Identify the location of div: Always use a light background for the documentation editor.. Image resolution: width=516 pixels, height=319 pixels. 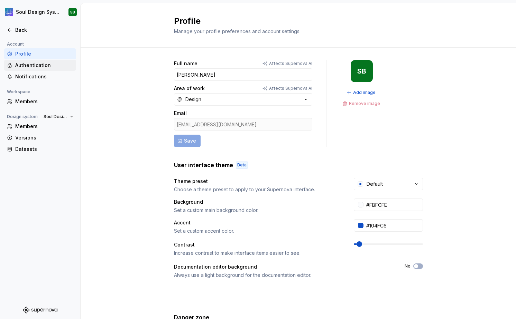
(283, 275).